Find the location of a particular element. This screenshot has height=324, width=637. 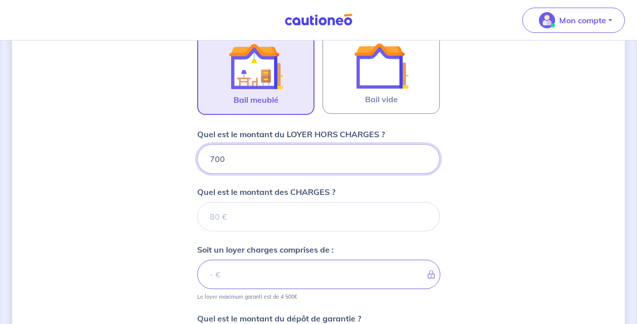

p: Mon compte is located at coordinates (582, 20).